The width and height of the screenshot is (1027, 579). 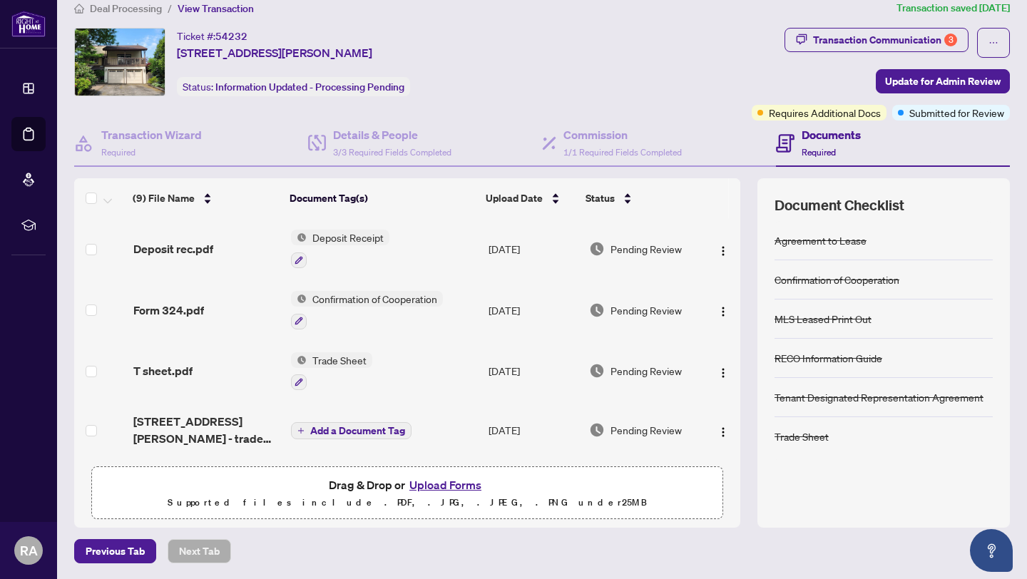 I want to click on span: plus, so click(x=301, y=431).